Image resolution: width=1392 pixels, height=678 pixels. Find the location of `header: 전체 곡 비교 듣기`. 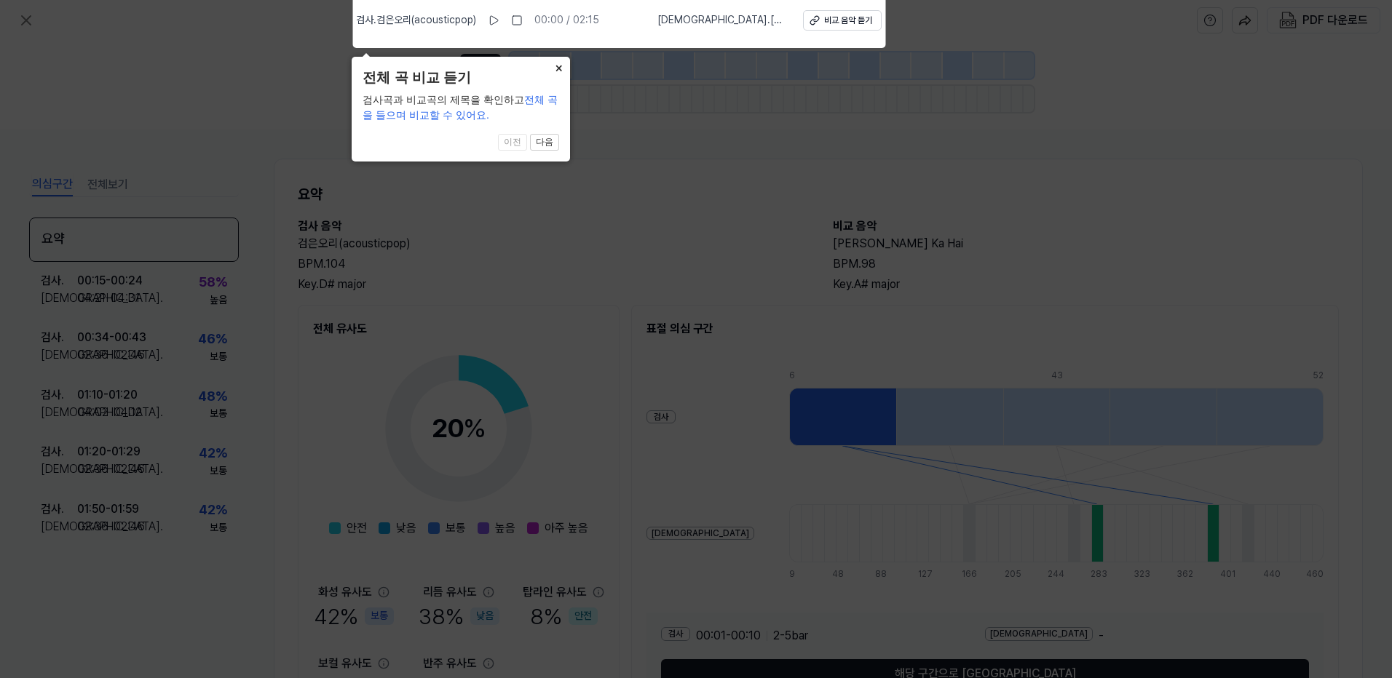

header: 전체 곡 비교 듣기 is located at coordinates (461, 78).